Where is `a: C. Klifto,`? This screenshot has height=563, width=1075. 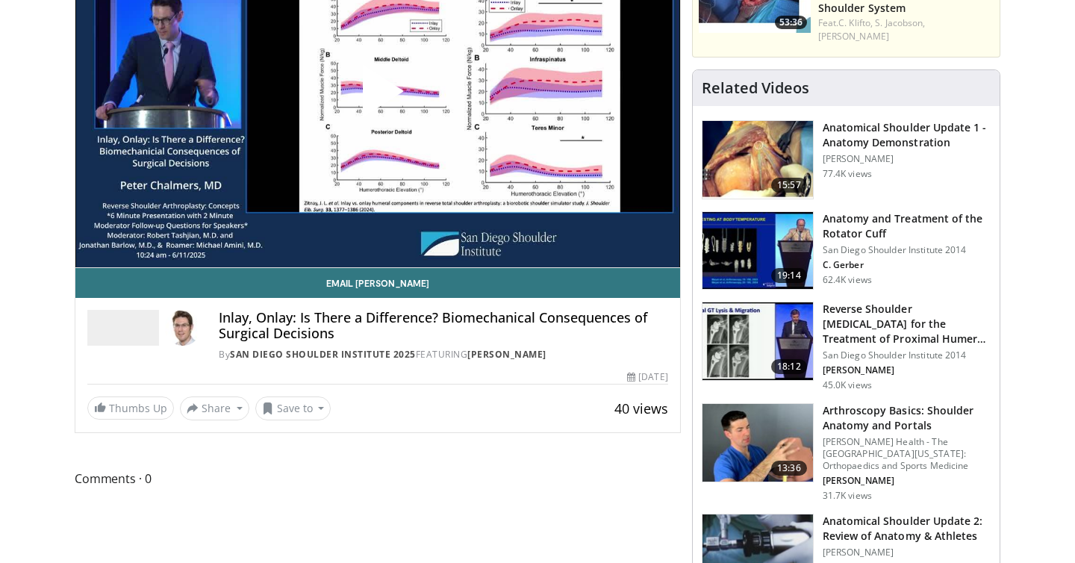
a: C. Klifto, is located at coordinates (856, 22).